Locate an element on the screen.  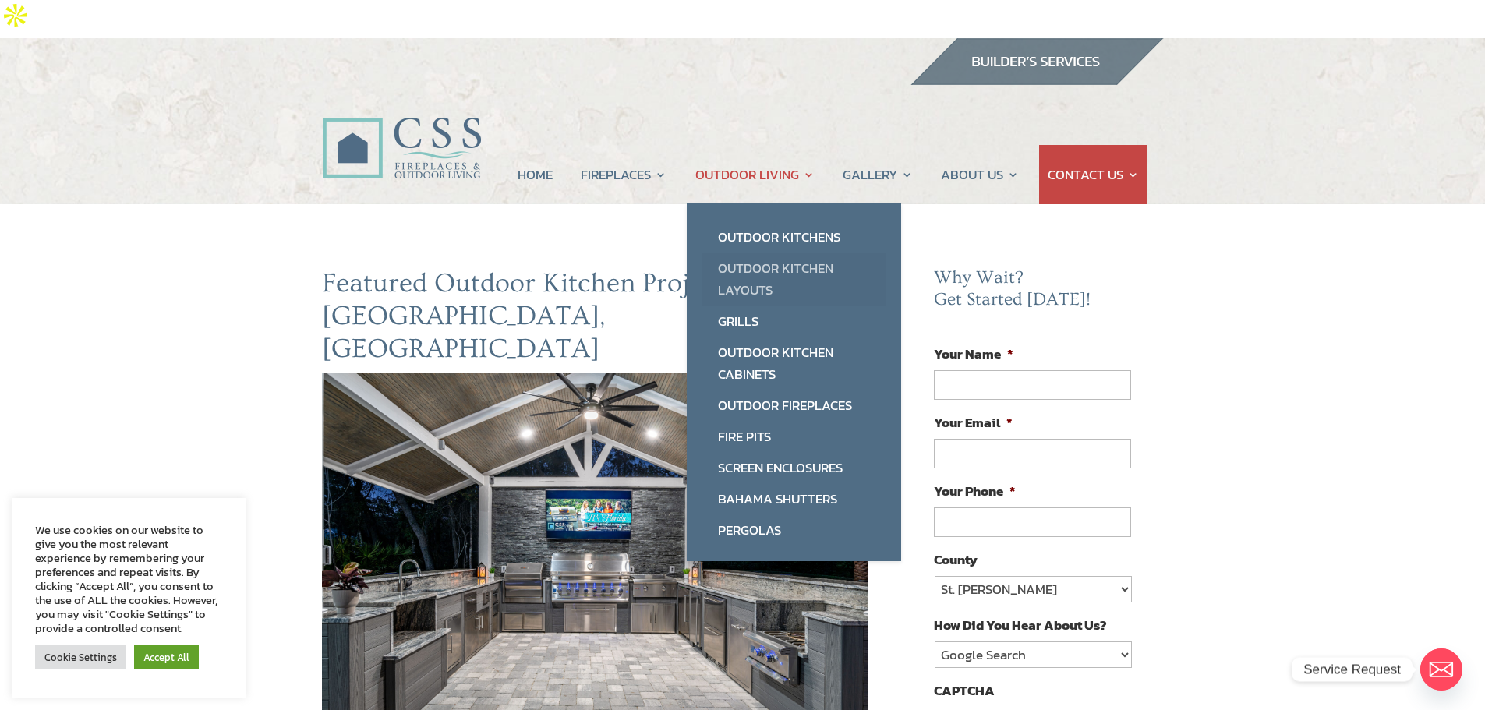
a: HOME is located at coordinates (535, 175).